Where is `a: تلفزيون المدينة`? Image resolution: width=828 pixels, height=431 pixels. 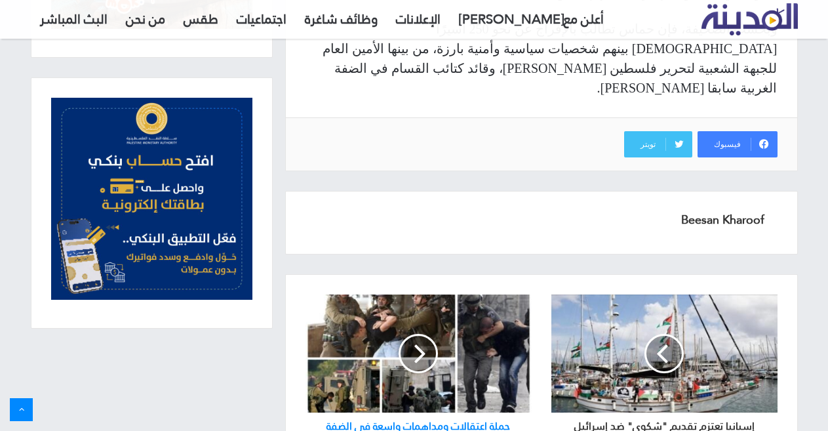 a: تلفزيون المدينة is located at coordinates (749, 20).